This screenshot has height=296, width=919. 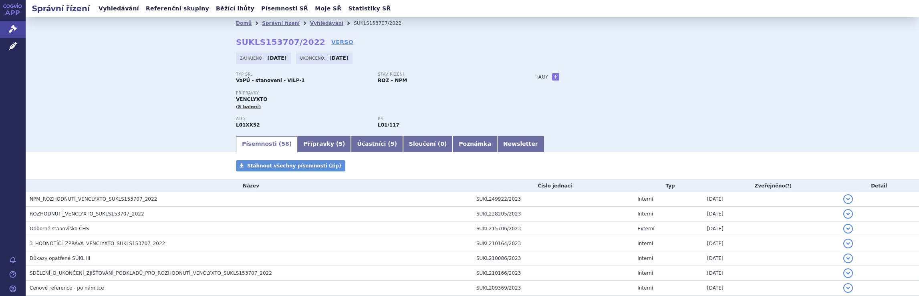 I want to click on span: Externí, so click(x=646, y=229).